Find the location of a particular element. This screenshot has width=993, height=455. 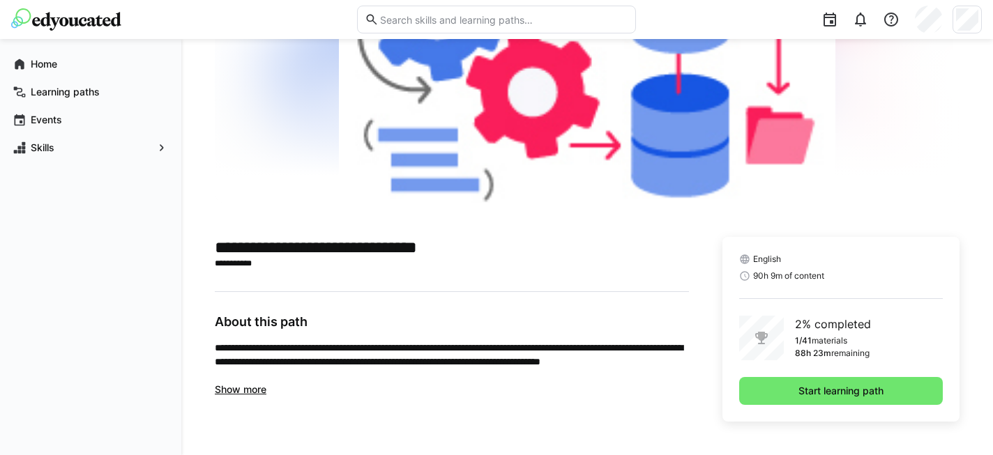

input: Search skills and learning paths… is located at coordinates (503, 20).